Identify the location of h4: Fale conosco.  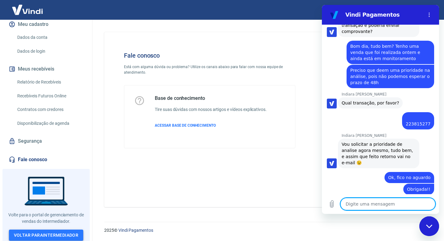
(209, 55).